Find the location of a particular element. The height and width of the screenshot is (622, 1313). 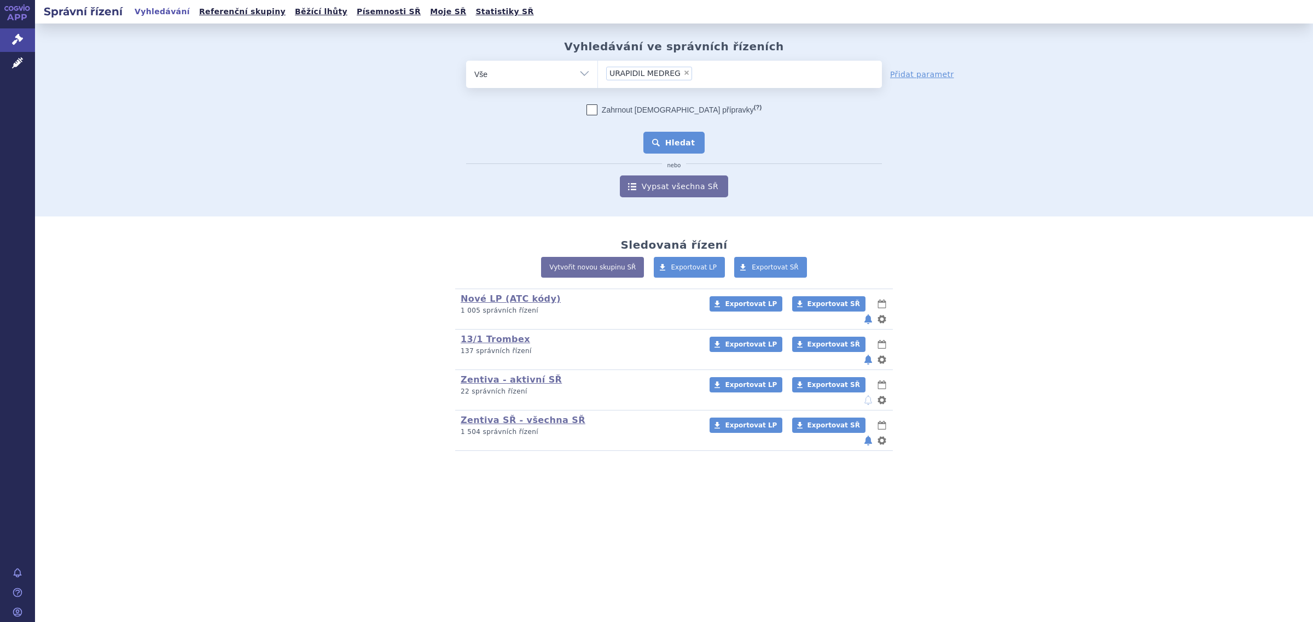

p: 1 504 správních řízení is located at coordinates (578, 432).